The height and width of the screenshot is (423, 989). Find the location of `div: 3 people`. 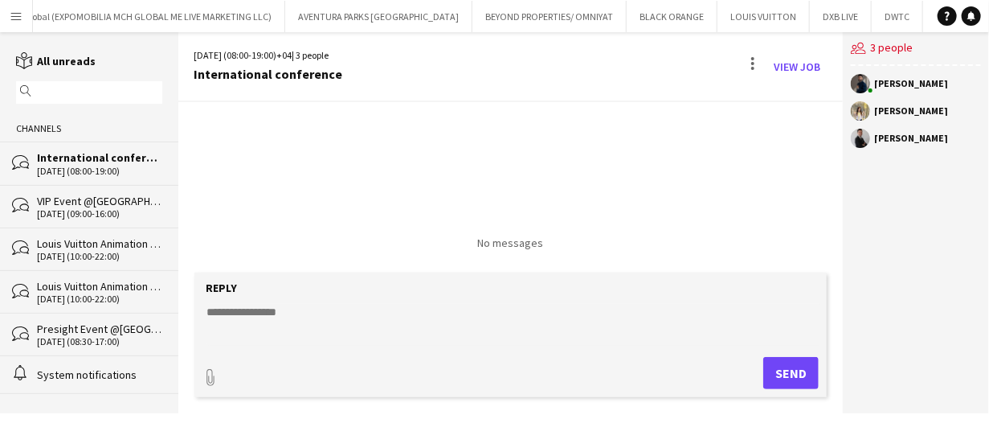

div: 3 people is located at coordinates (916, 49).